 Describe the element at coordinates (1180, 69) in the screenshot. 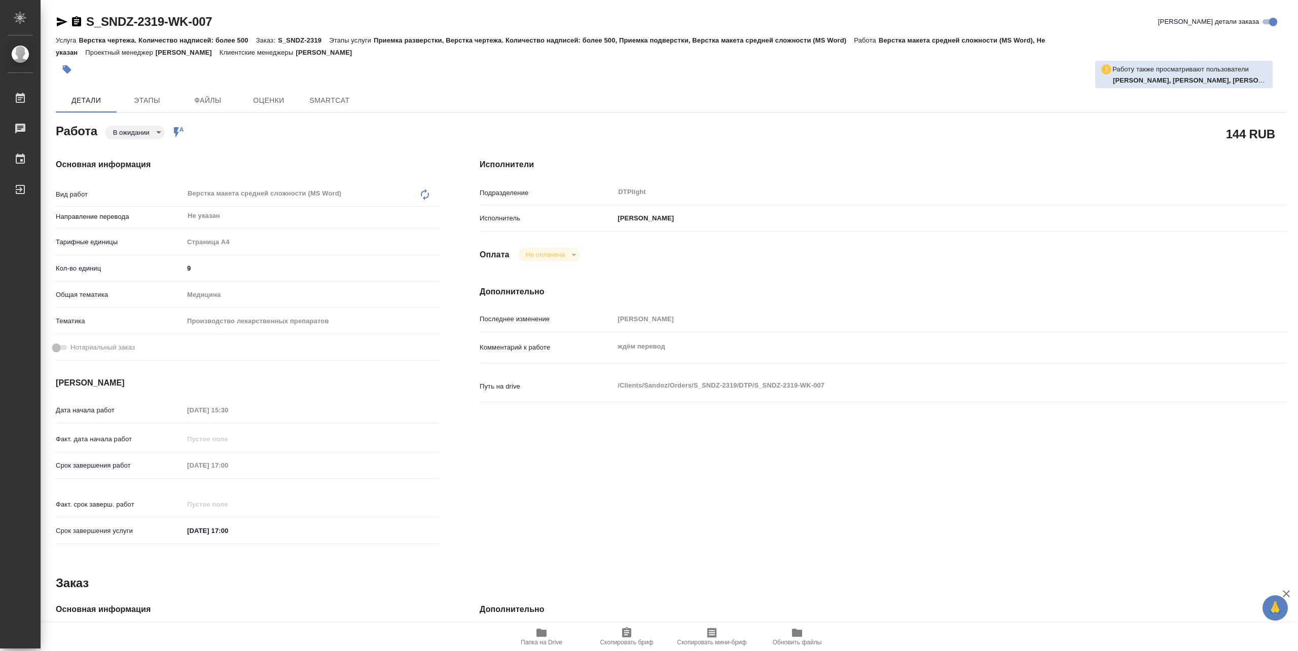

I see `p: Работу также просматривают пользователи` at that location.